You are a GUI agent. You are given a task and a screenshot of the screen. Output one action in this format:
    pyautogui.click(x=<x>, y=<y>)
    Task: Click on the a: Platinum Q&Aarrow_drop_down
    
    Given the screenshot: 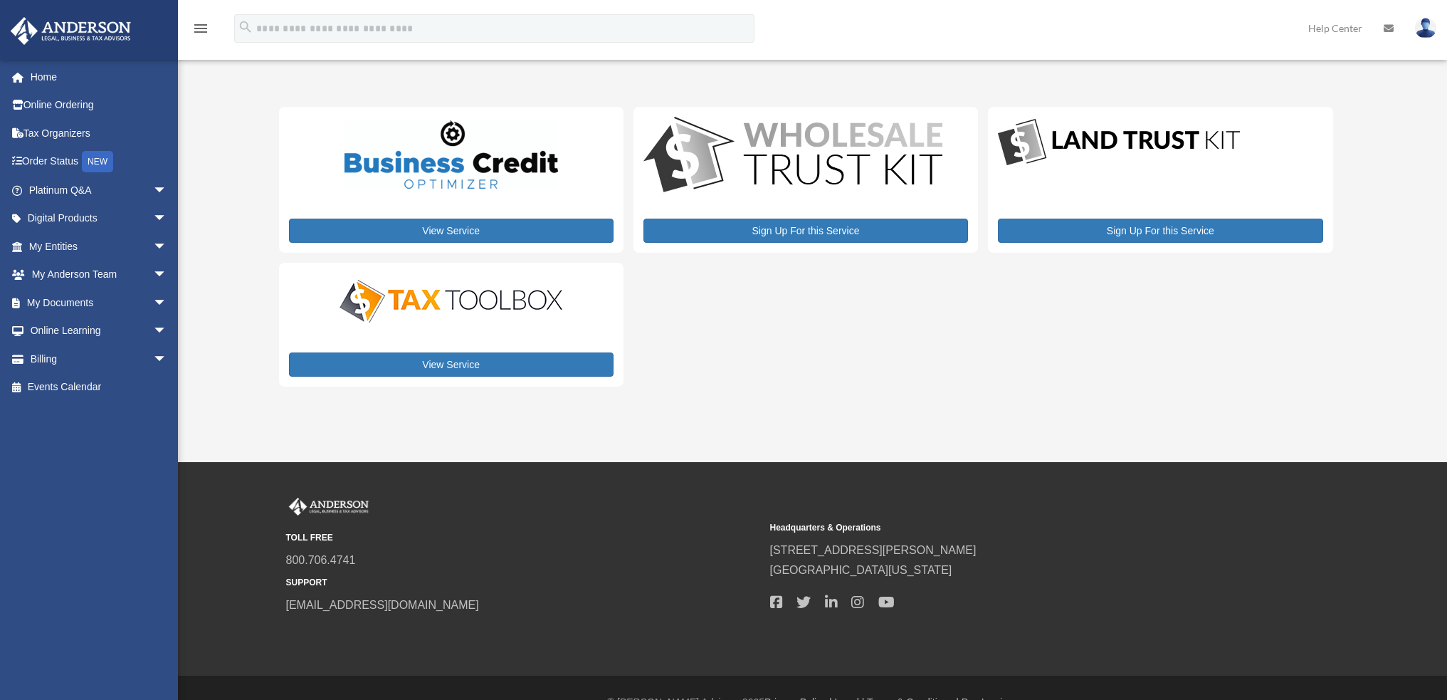 What is the action you would take?
    pyautogui.click(x=99, y=190)
    